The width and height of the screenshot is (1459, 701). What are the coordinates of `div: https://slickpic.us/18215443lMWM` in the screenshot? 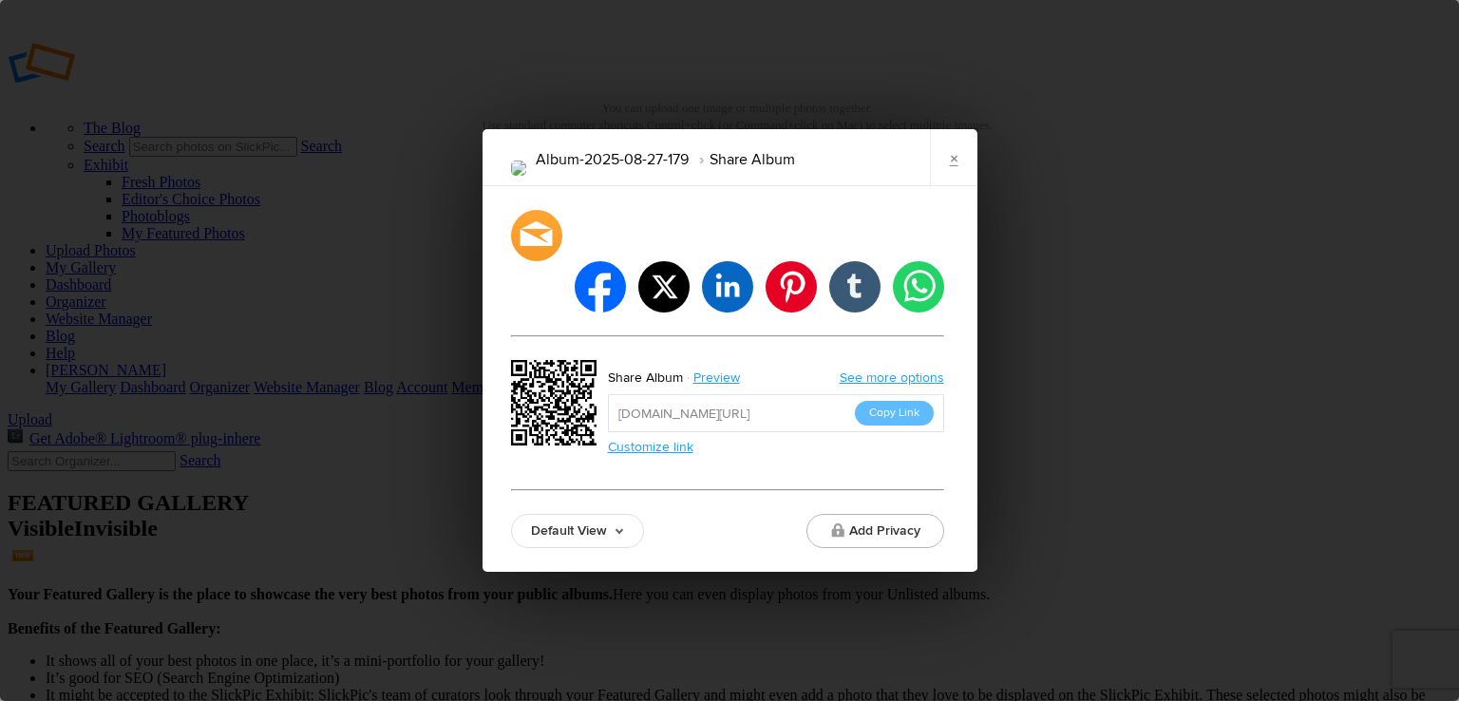 It's located at (557, 406).